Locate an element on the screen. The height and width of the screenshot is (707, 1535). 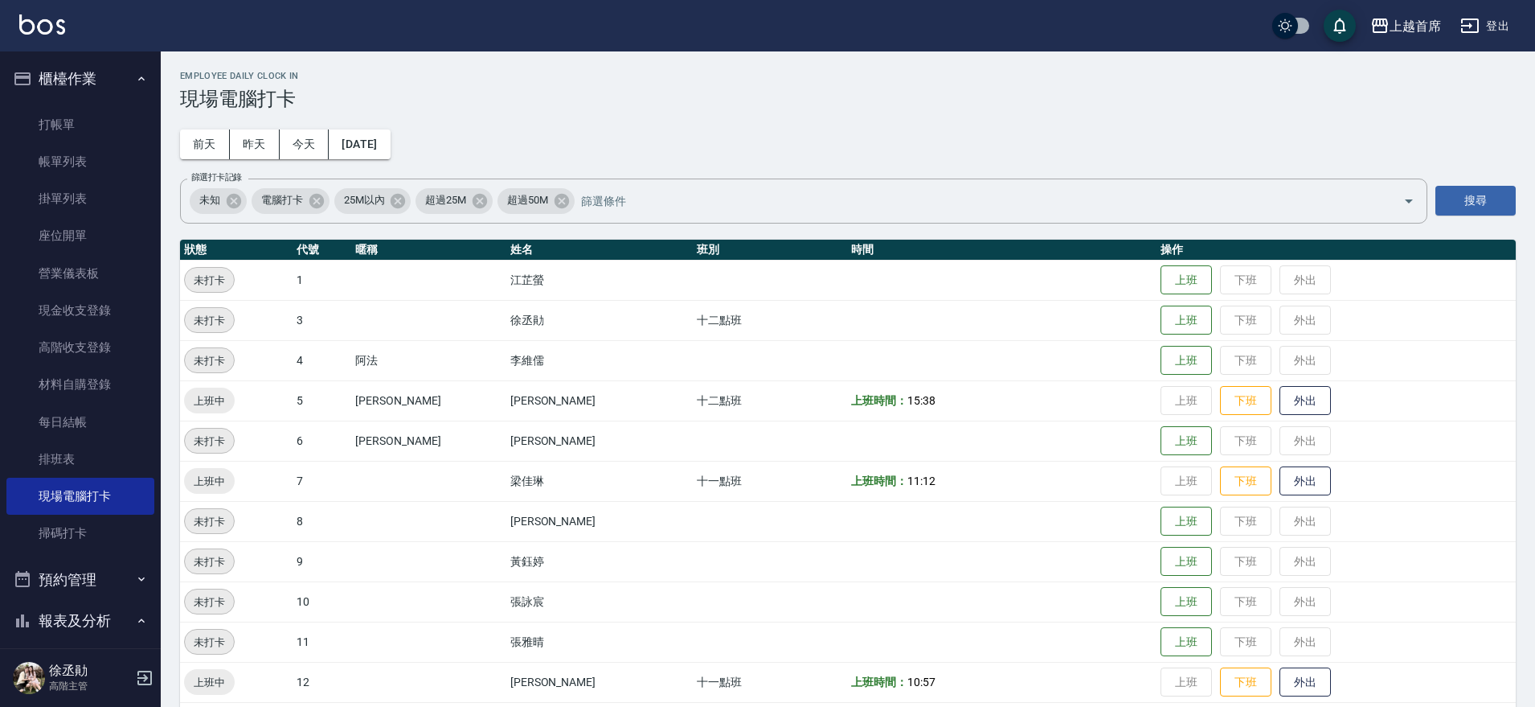
button: 昨天 is located at coordinates (255, 144).